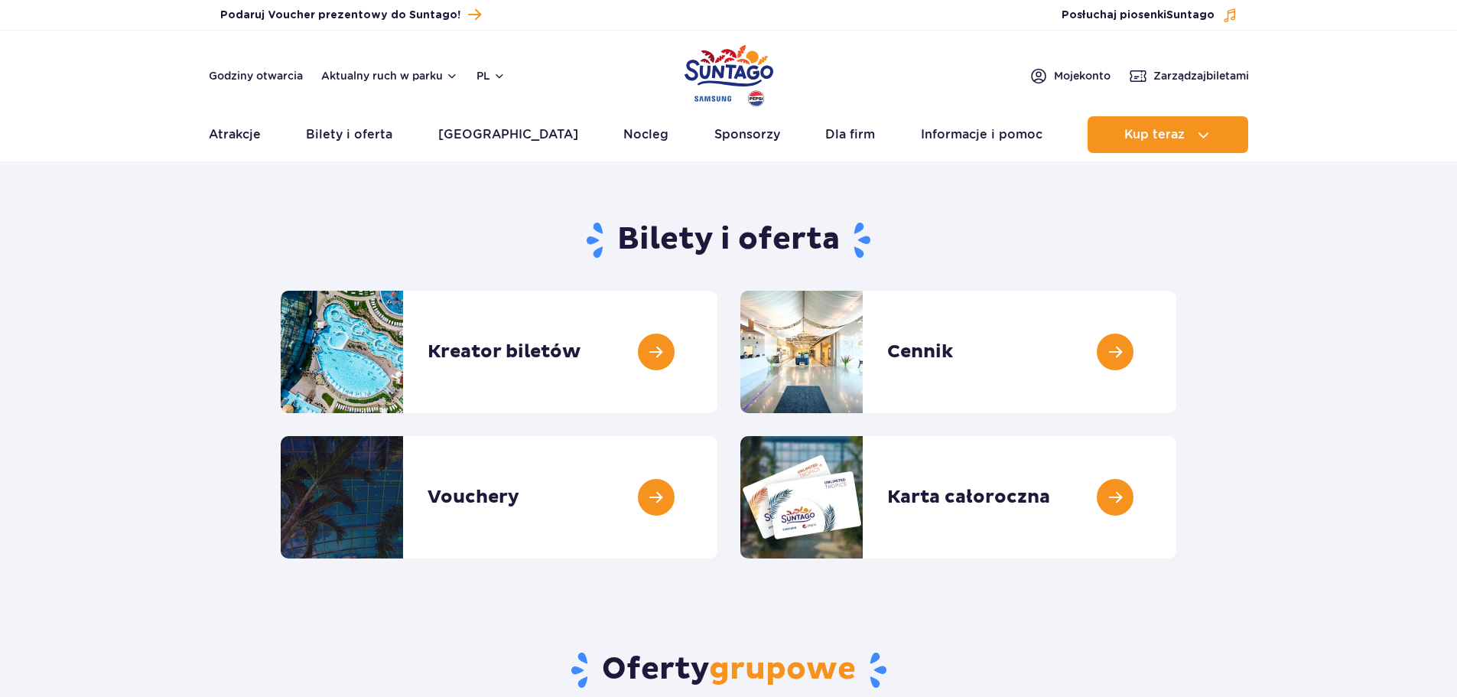  I want to click on a: Mojekonto, so click(1070, 76).